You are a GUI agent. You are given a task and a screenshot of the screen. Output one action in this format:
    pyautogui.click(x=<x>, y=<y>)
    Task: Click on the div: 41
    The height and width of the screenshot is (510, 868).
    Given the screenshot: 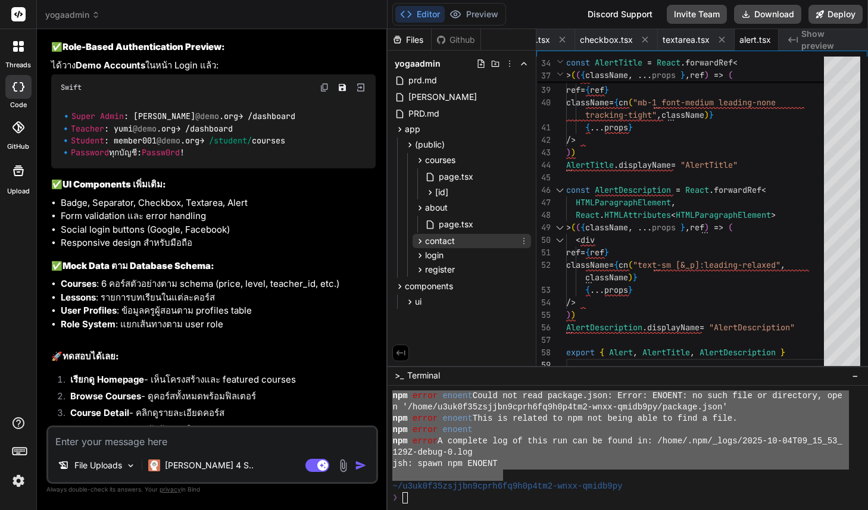 What is the action you would take?
    pyautogui.click(x=543, y=127)
    